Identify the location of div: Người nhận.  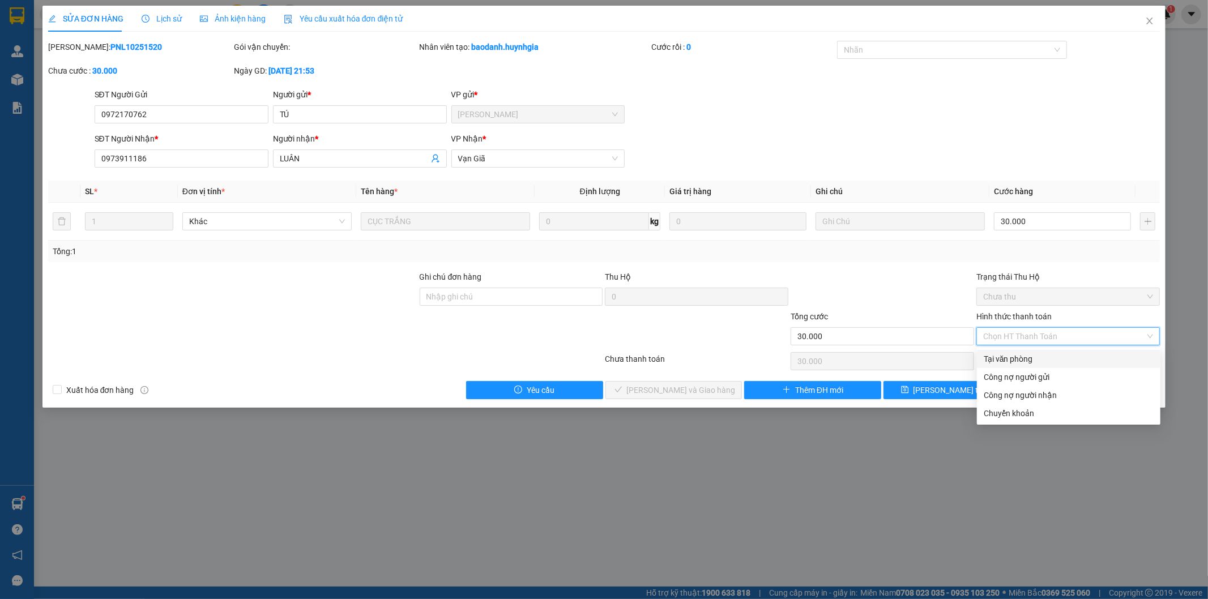
(360, 139).